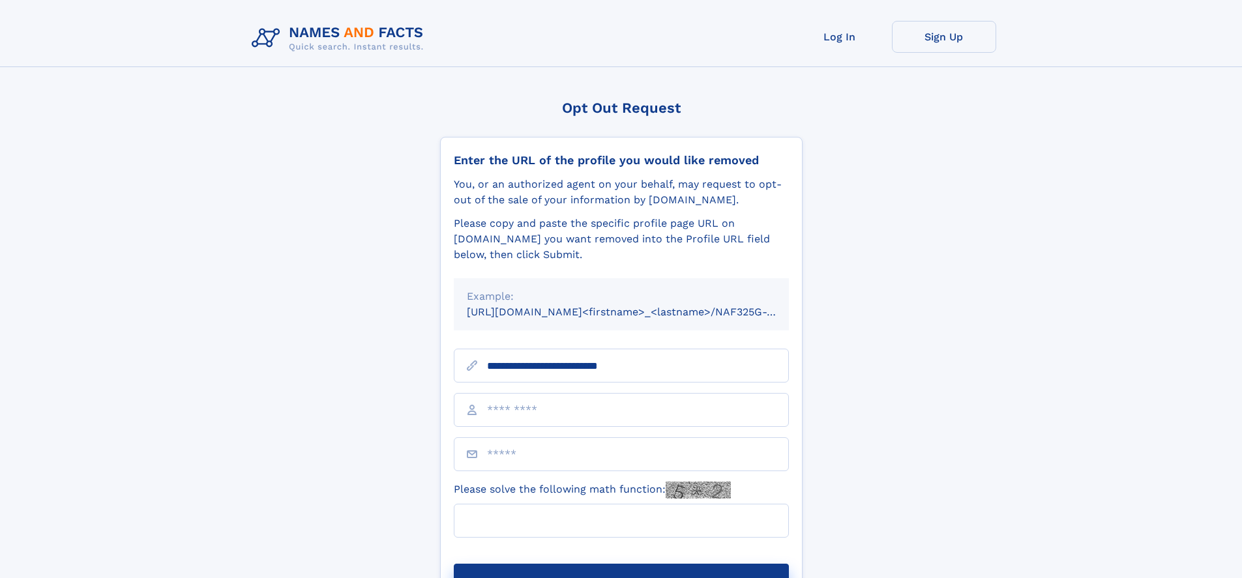 The image size is (1242, 578). Describe the element at coordinates (621, 160) in the screenshot. I see `div: Enter the URL of the profile you would like removed` at that location.